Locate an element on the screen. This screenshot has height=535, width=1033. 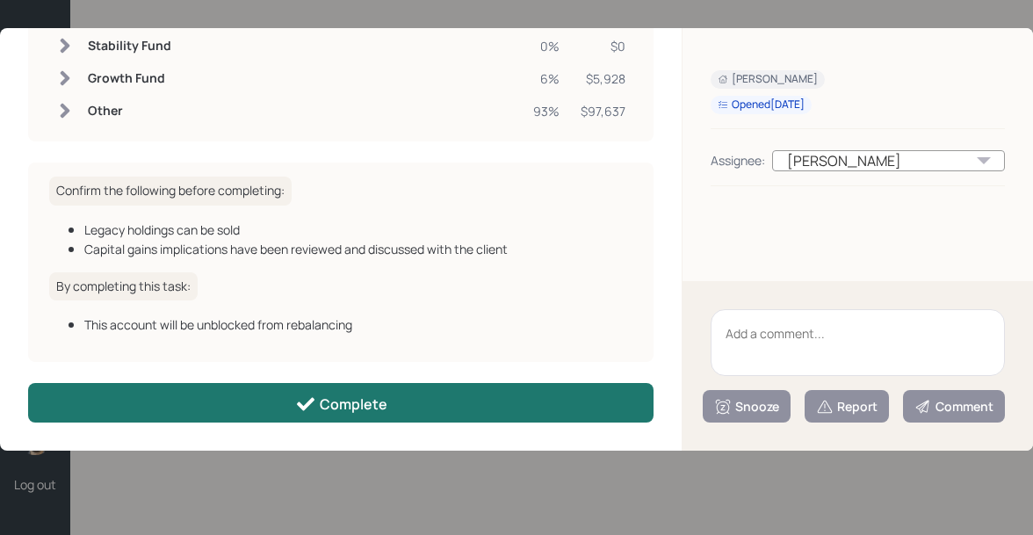
div: Comment is located at coordinates (954, 407).